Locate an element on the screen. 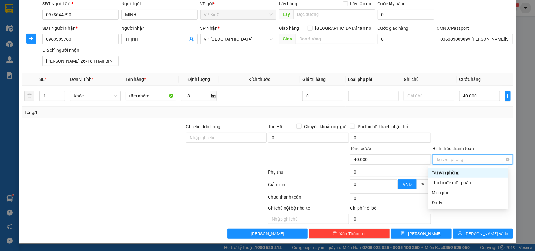 This screenshot has height=251, width=535. div: CMND/Passport is located at coordinates (475, 28).